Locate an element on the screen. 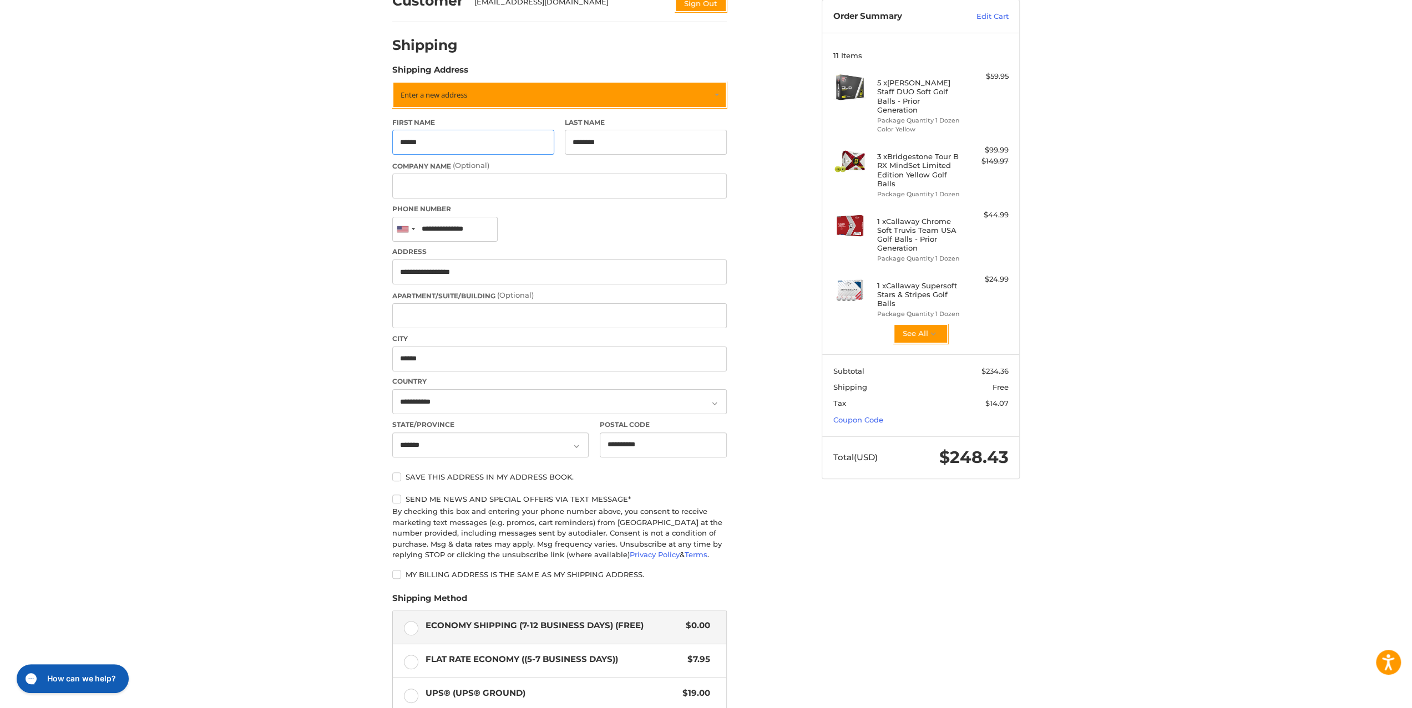 The height and width of the screenshot is (708, 1412). label: Country is located at coordinates (559, 382).